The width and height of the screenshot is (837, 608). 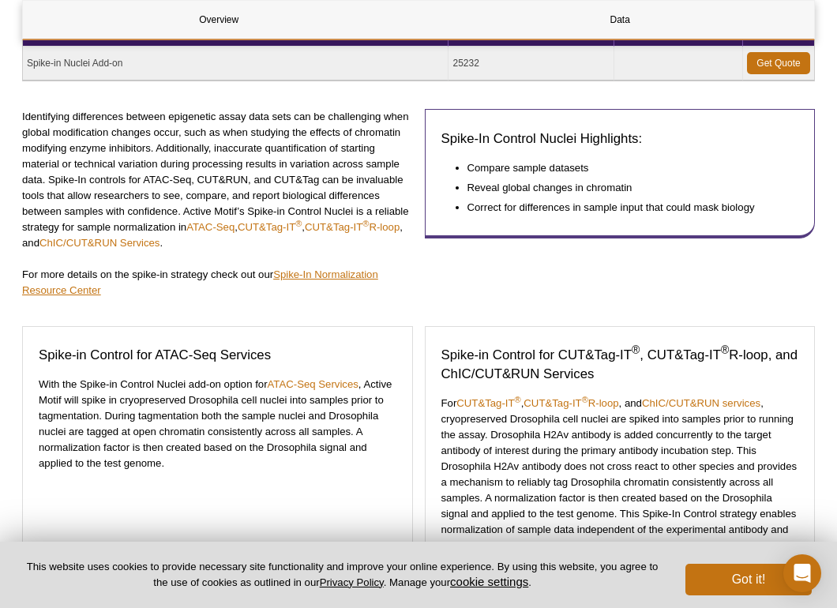 I want to click on a: ChIC/CUT&RUN Services, so click(x=99, y=242).